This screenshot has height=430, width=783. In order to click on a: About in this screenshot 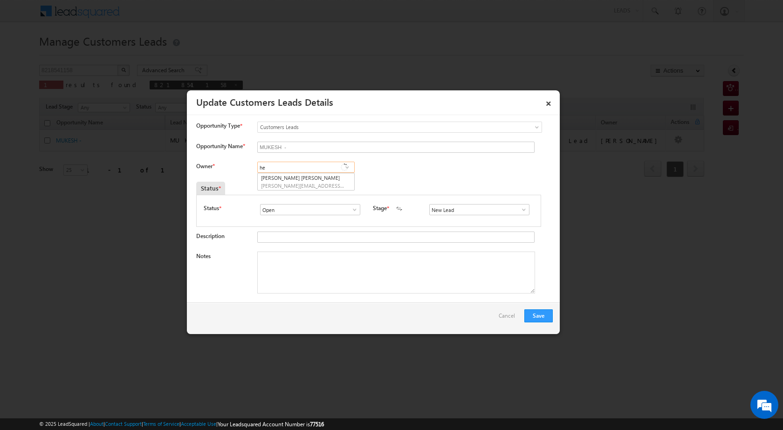, I will do `click(96, 424)`.